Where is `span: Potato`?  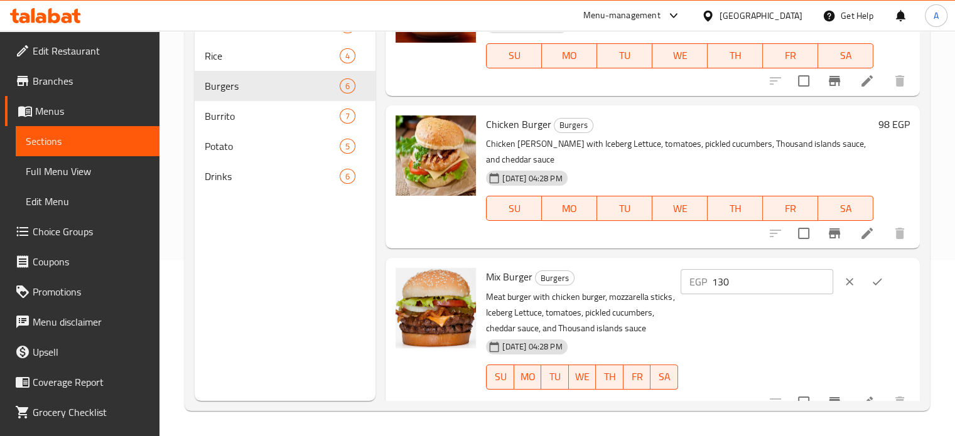 span: Potato is located at coordinates (273, 146).